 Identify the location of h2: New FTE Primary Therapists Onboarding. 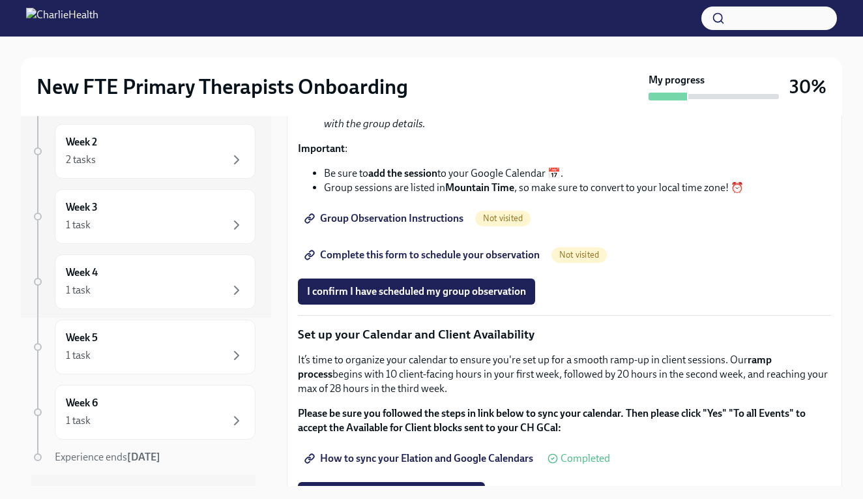
(222, 87).